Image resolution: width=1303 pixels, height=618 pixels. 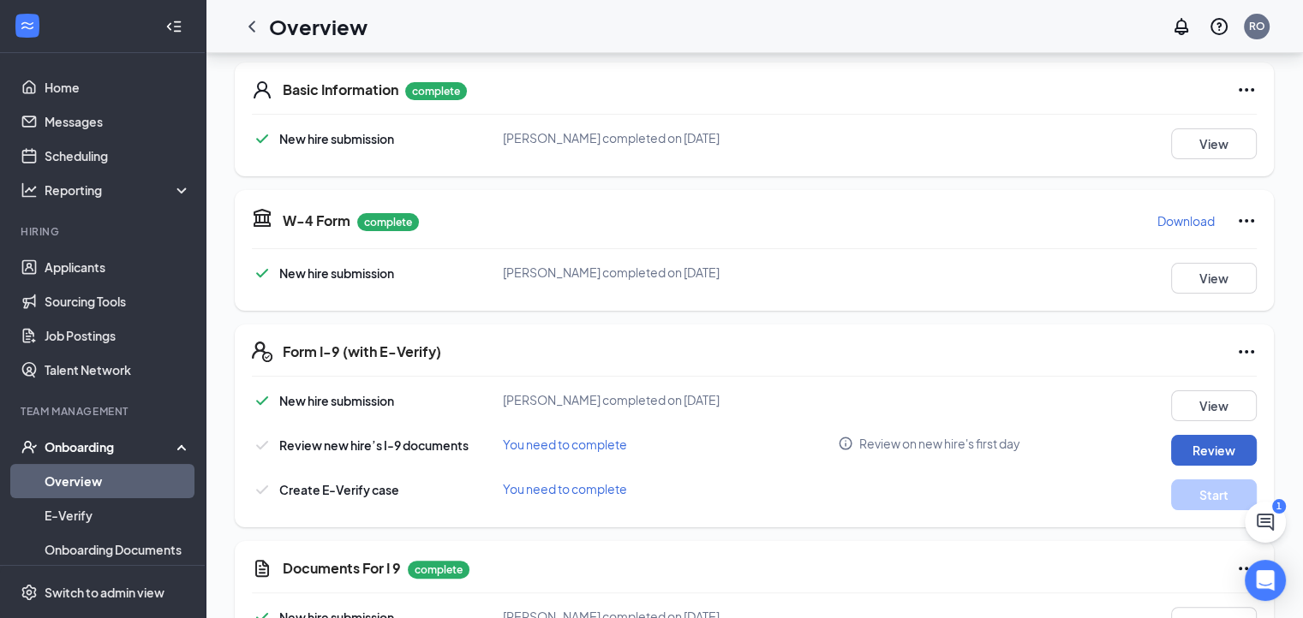 I want to click on h5: W-4 Form, so click(x=316, y=221).